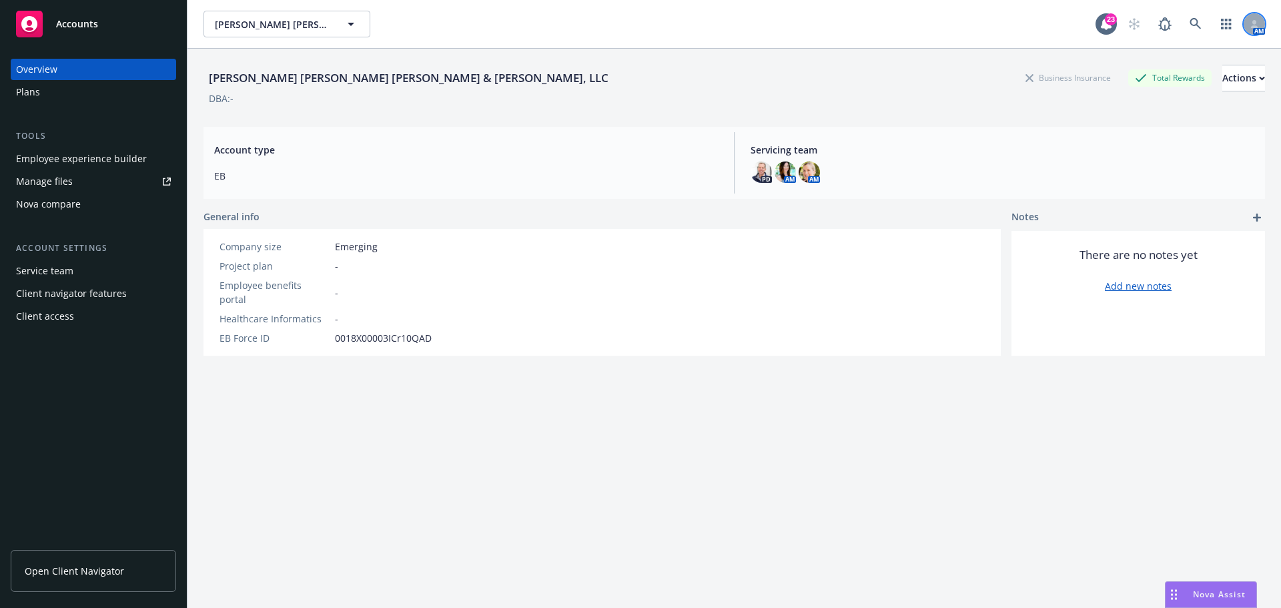 The image size is (1281, 608). Describe the element at coordinates (1068, 77) in the screenshot. I see `div: Business Insurance` at that location.